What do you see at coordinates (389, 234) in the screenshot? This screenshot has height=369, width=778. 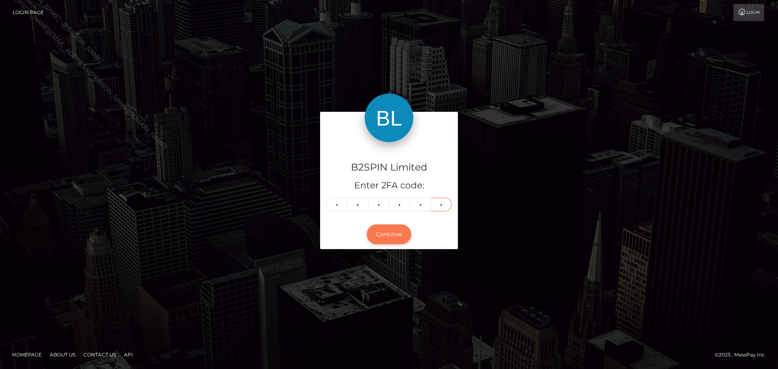 I see `button: Continue` at bounding box center [389, 234].